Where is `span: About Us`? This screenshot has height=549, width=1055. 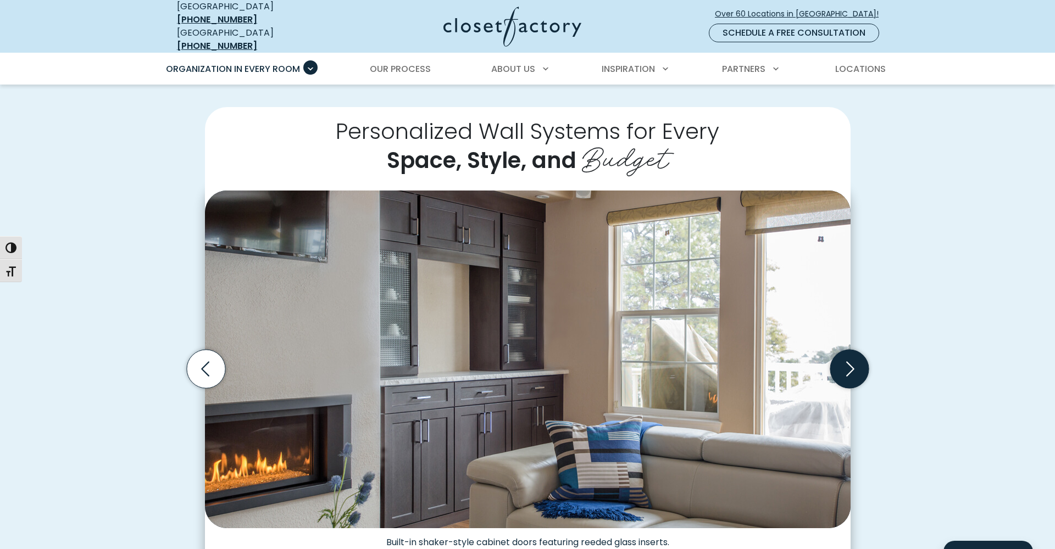
span: About Us is located at coordinates (513, 69).